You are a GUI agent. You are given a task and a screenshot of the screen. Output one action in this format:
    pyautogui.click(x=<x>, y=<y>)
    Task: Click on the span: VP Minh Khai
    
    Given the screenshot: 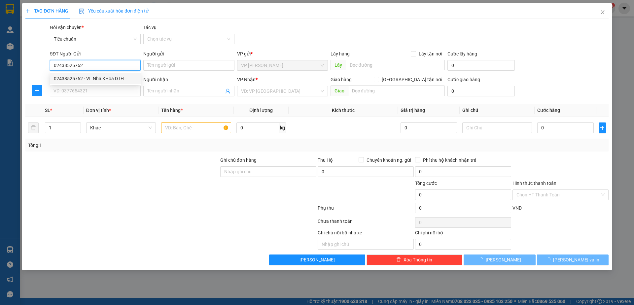 What is the action you would take?
    pyautogui.click(x=282, y=65)
    